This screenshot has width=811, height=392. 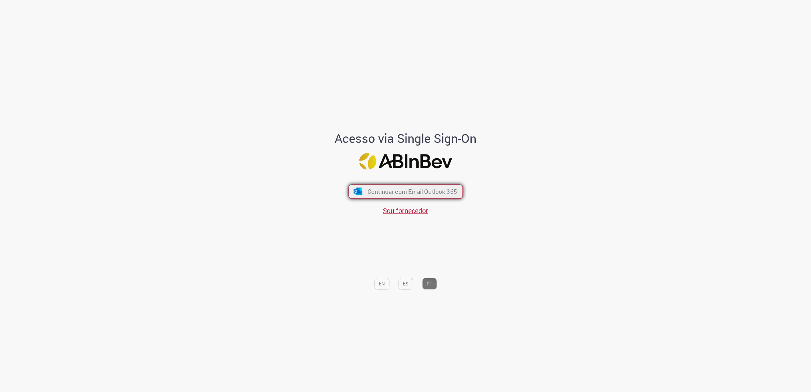 What do you see at coordinates (358, 191) in the screenshot?
I see `img: ícone Azure/Microsoft 360` at bounding box center [358, 191].